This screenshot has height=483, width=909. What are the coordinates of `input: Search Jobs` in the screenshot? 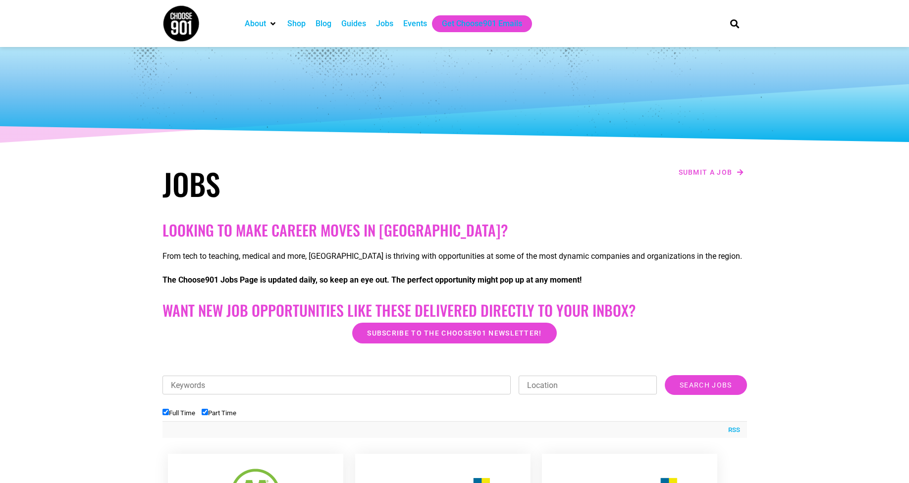 It's located at (705, 385).